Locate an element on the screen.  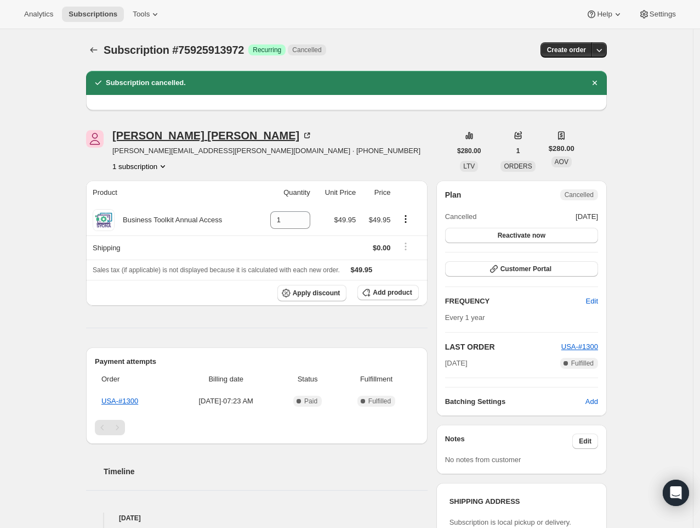
span: LTV is located at coordinates (469, 166).